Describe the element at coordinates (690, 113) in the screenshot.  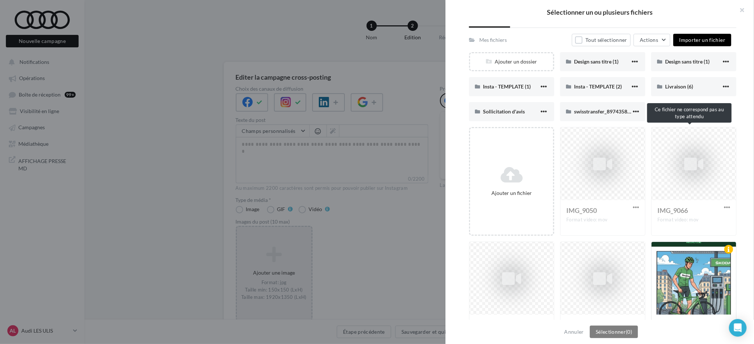
I see `div: Ce fichier ne correspond pas au type attendu` at that location.